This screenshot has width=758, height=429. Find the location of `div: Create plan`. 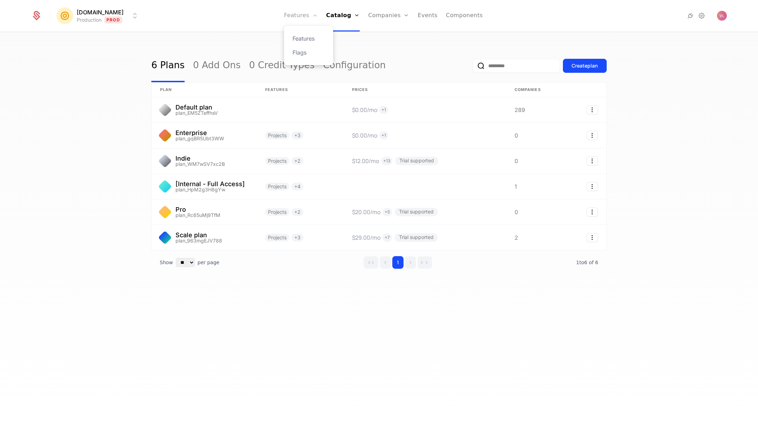

div: Create plan is located at coordinates (585, 66).